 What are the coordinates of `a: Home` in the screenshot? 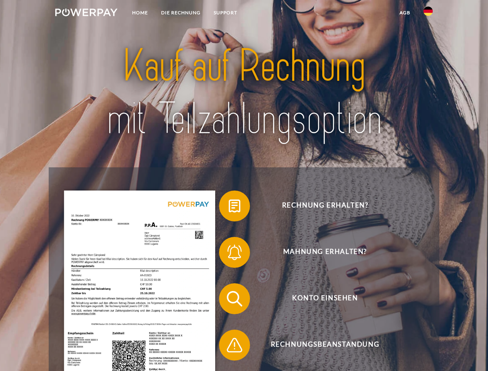 It's located at (140, 13).